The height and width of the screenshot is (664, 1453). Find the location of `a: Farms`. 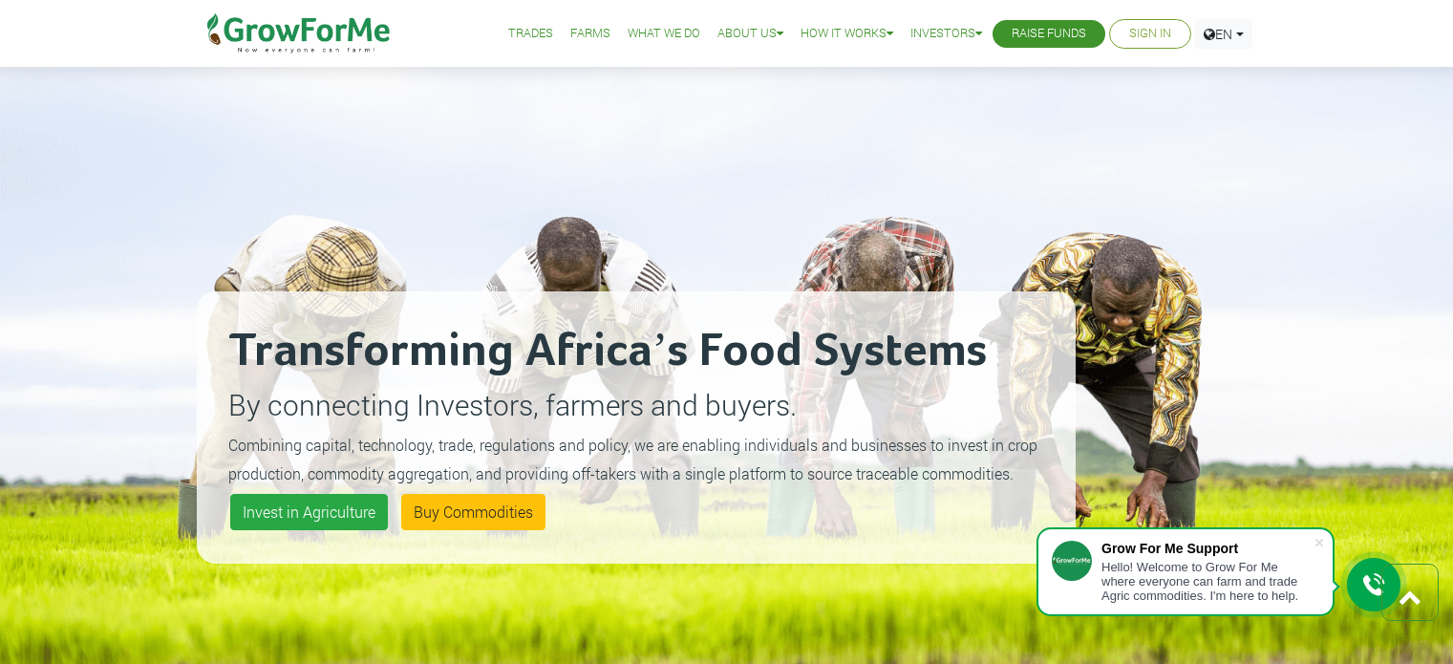

a: Farms is located at coordinates (590, 33).